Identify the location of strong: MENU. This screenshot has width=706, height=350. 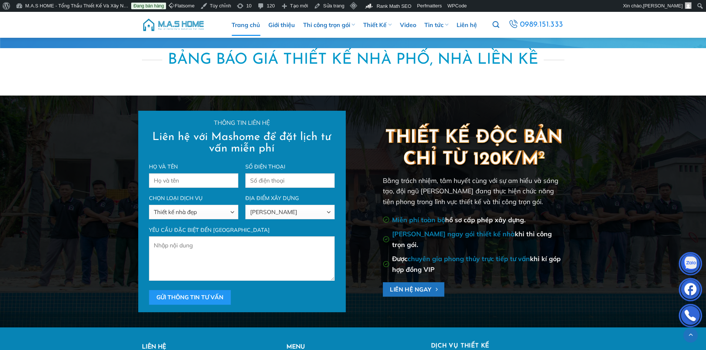
(296, 347).